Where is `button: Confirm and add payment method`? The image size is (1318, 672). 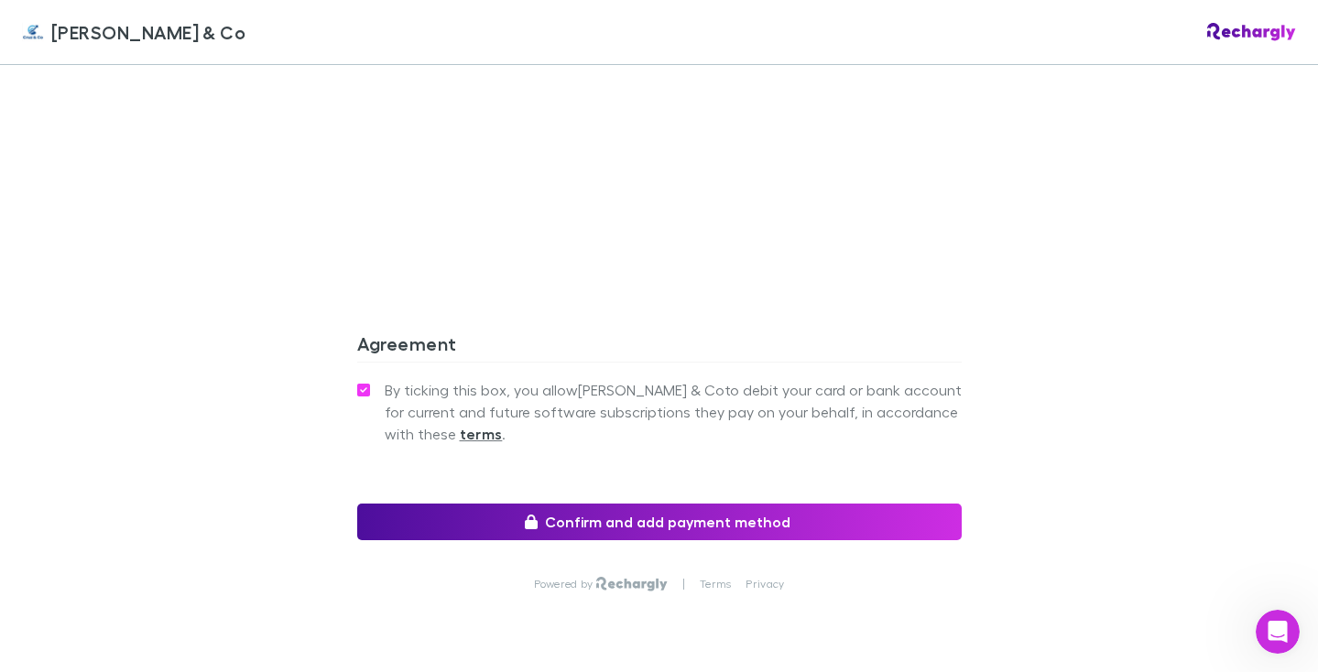 button: Confirm and add payment method is located at coordinates (659, 522).